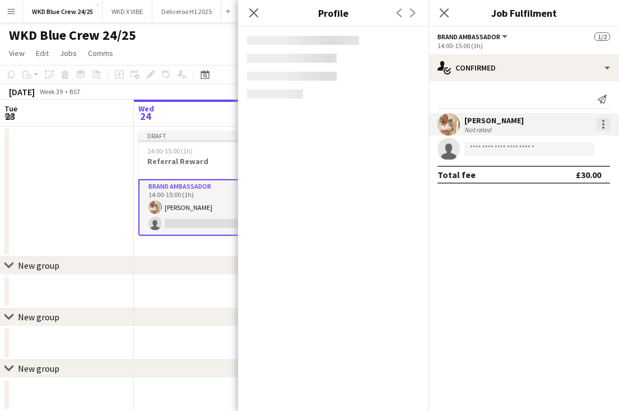 The width and height of the screenshot is (619, 411). What do you see at coordinates (17, 53) in the screenshot?
I see `a: View` at bounding box center [17, 53].